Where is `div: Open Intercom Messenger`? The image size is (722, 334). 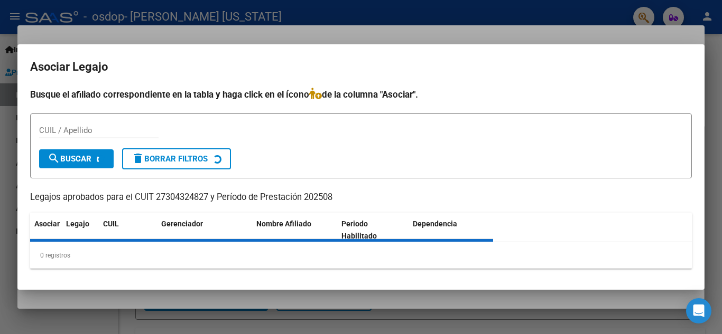
div: Open Intercom Messenger is located at coordinates (698, 311).